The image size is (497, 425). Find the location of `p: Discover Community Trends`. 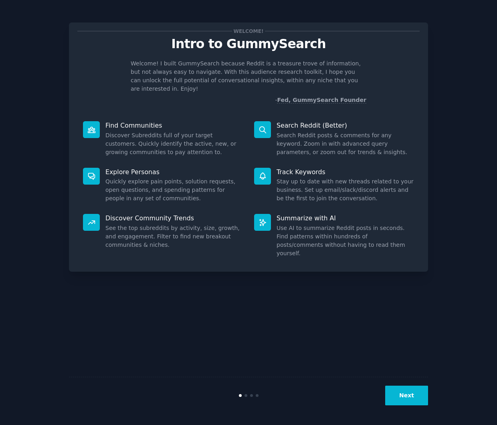

p: Discover Community Trends is located at coordinates (174, 218).